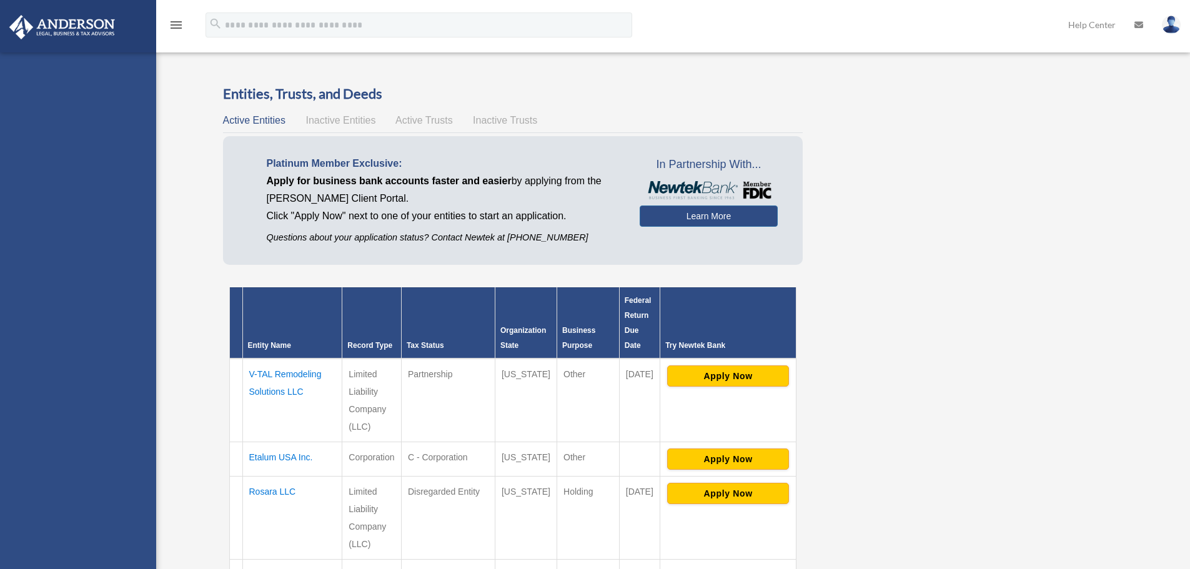 Image resolution: width=1190 pixels, height=569 pixels. What do you see at coordinates (292, 458) in the screenshot?
I see `td: Etalum USA Inc.` at bounding box center [292, 458].